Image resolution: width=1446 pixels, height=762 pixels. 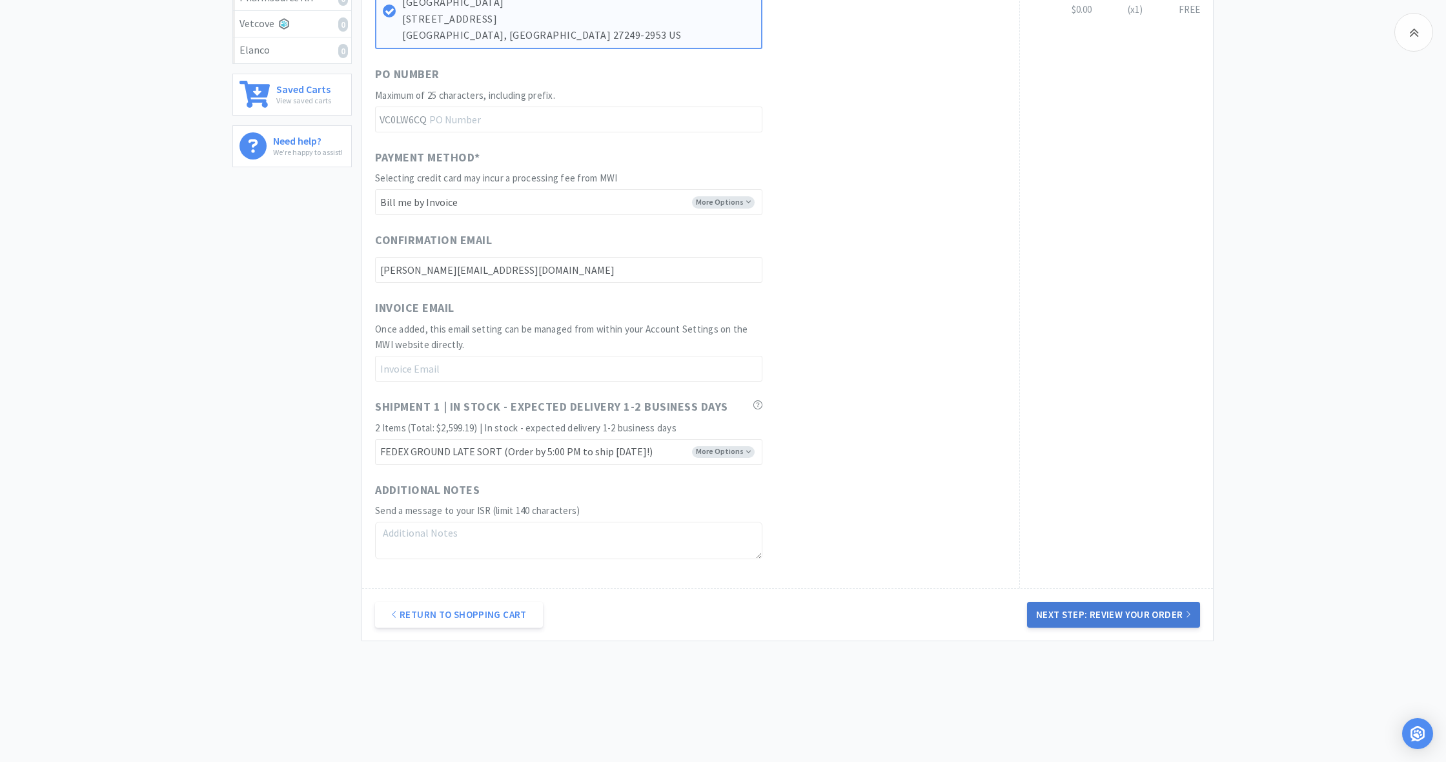 I want to click on input: PO Number, so click(x=569, y=119).